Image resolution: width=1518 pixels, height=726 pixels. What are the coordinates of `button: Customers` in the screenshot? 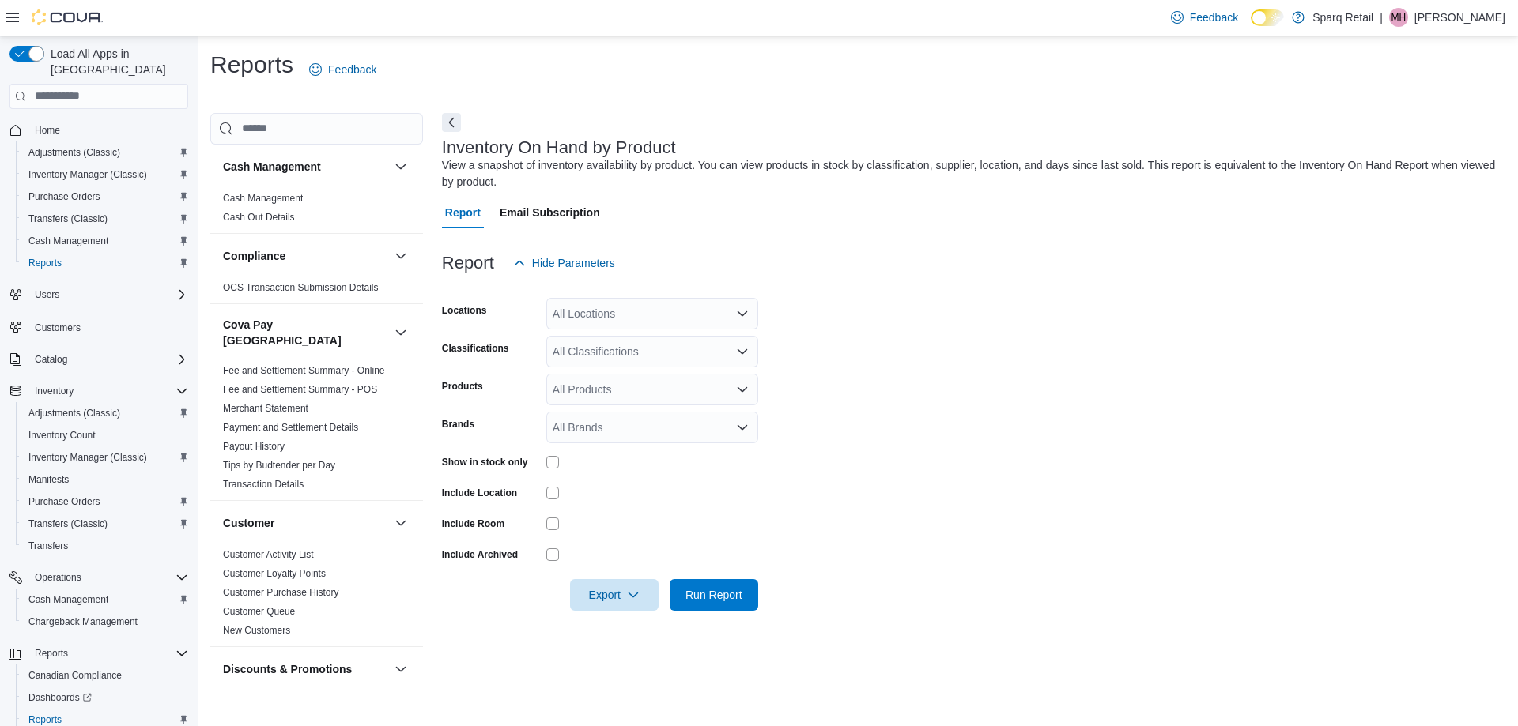 It's located at (99, 326).